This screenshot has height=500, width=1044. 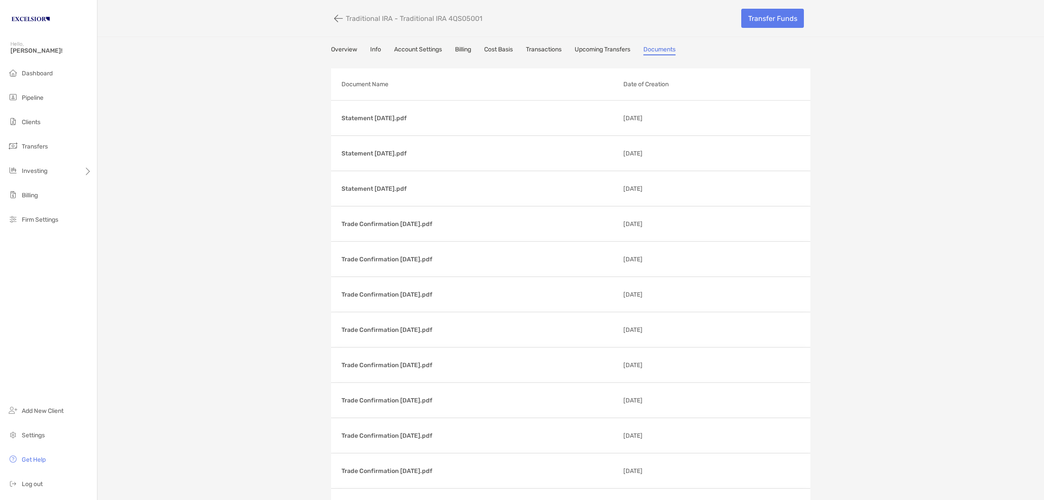 What do you see at coordinates (13, 483) in the screenshot?
I see `img: logout icon` at bounding box center [13, 483].